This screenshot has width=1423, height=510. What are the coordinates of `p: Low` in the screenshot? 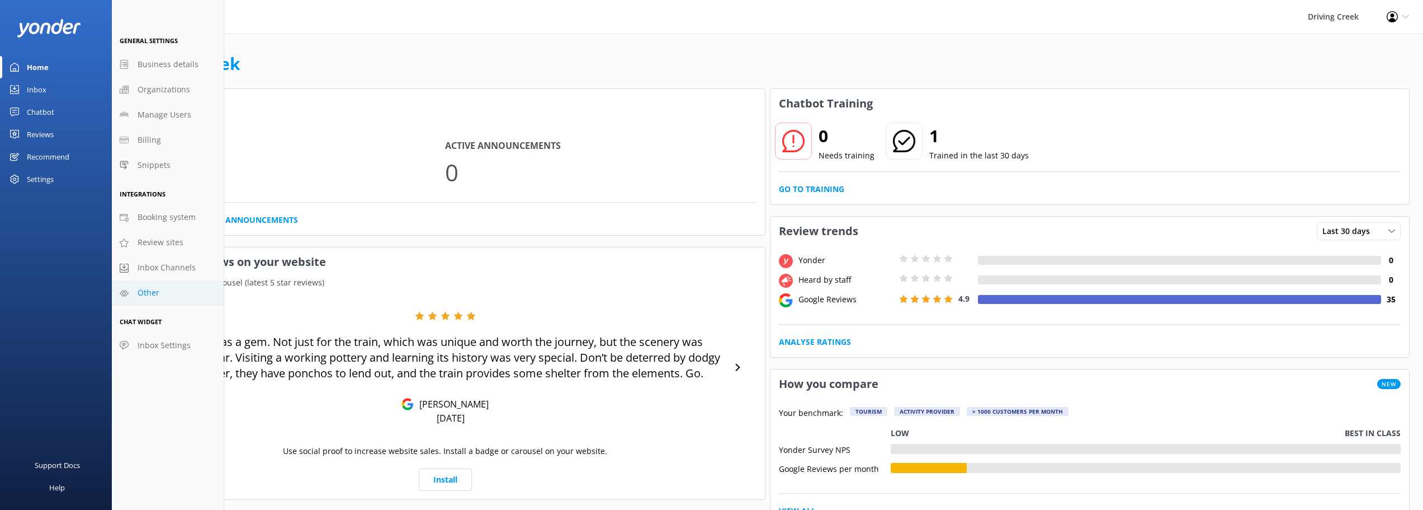 It's located at (900, 433).